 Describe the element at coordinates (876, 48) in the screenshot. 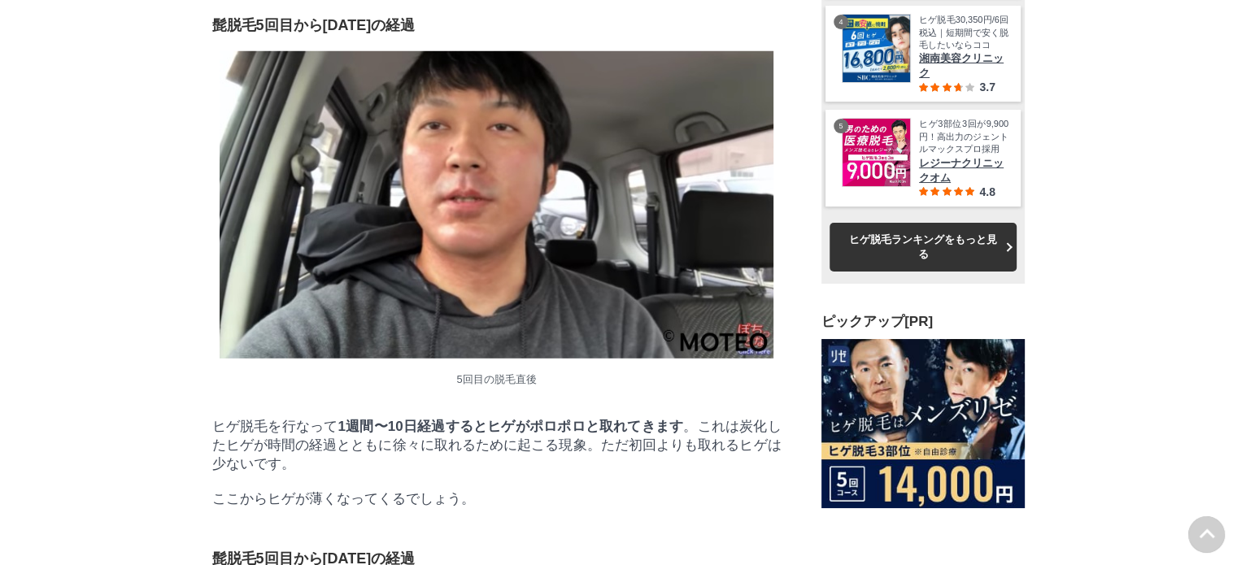

I see `img: 最安値に挑戦！湘南美容クリニック` at that location.